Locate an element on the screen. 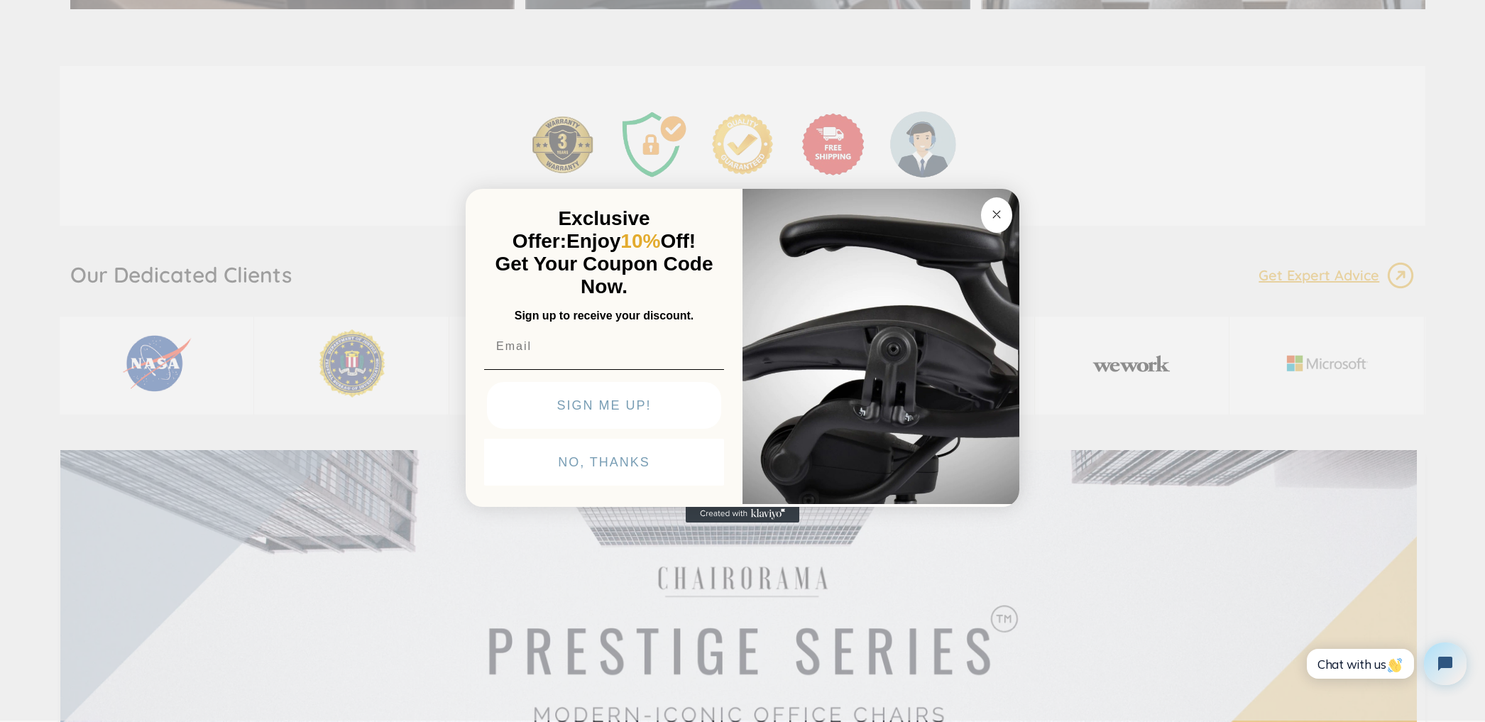 This screenshot has width=1485, height=722. span: Sign up to receive your discount. is located at coordinates (604, 315).